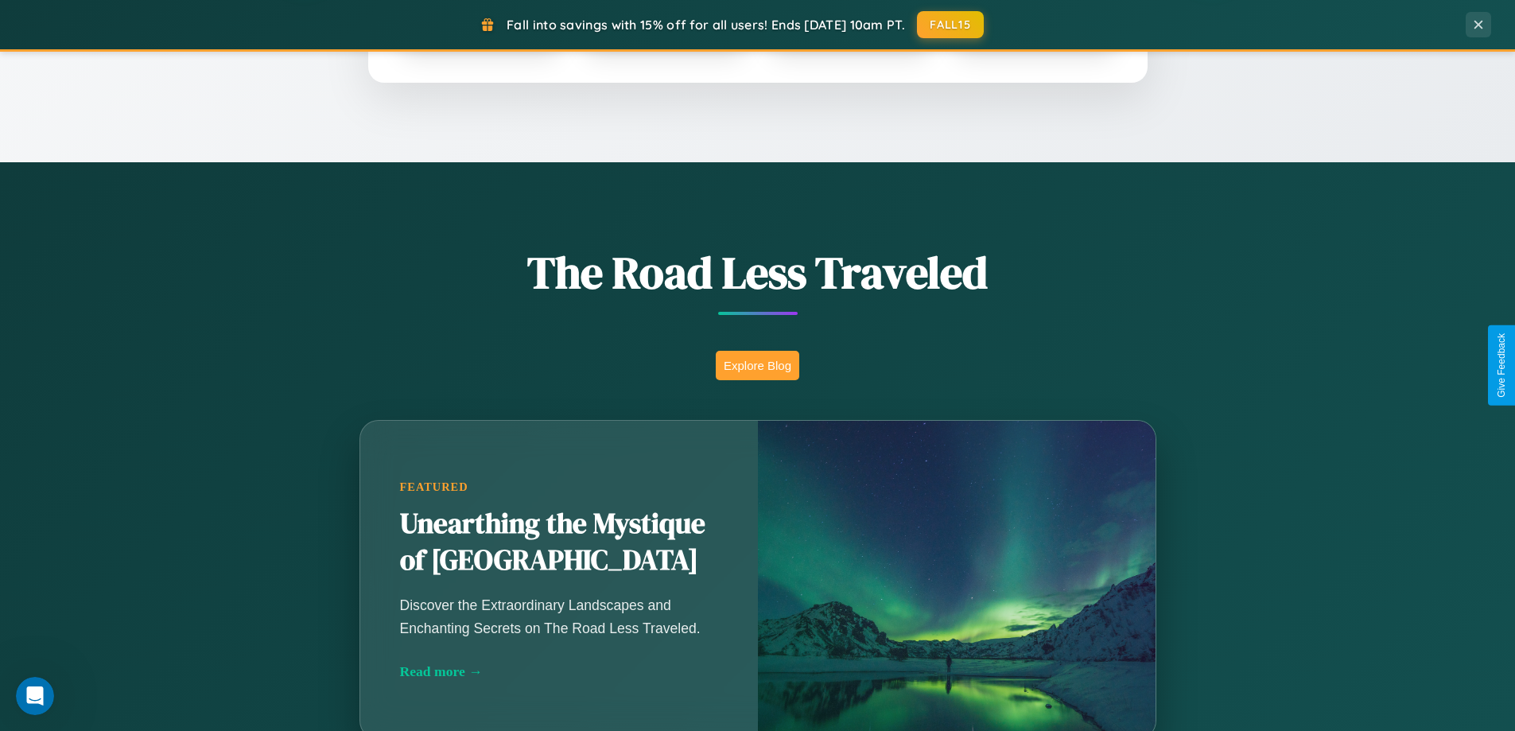 The width and height of the screenshot is (1515, 731). I want to click on div: Read more →, so click(559, 671).